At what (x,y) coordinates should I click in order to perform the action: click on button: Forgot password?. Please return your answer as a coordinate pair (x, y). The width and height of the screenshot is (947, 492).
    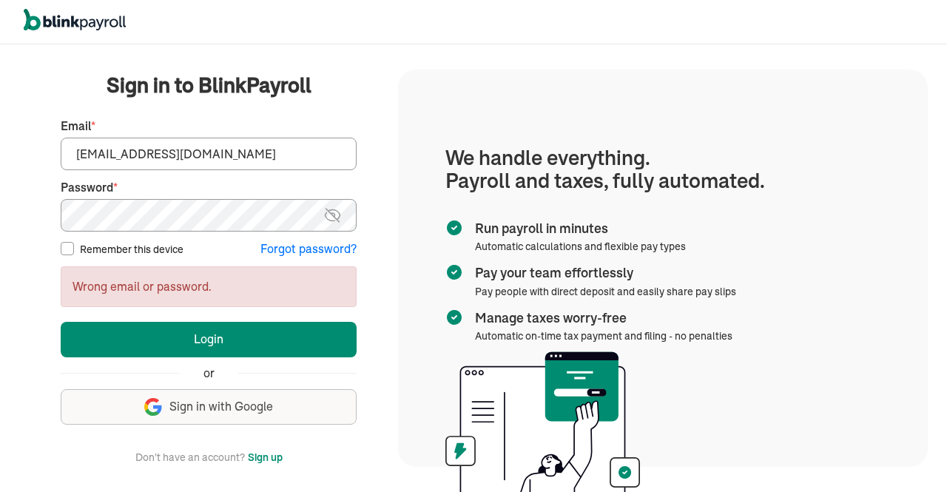
    Looking at the image, I should click on (308, 248).